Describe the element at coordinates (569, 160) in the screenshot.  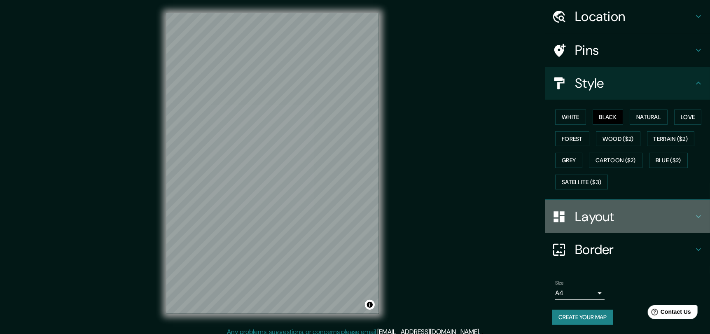
I see `button: Grey` at that location.